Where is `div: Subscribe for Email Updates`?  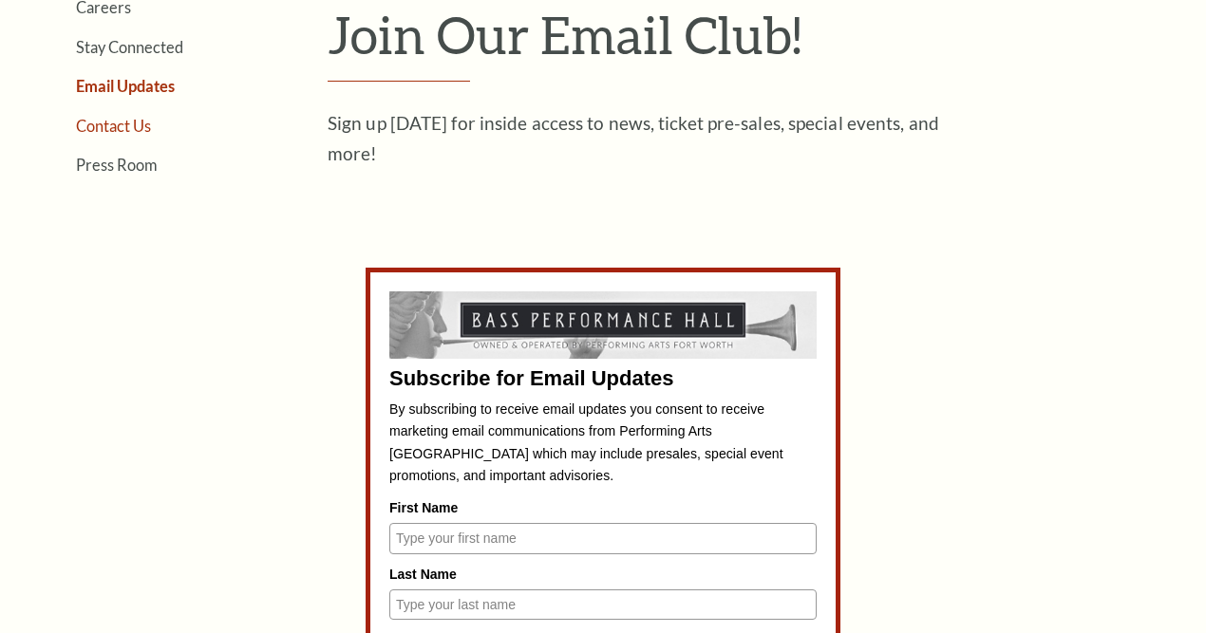
div: Subscribe for Email Updates is located at coordinates (603, 379).